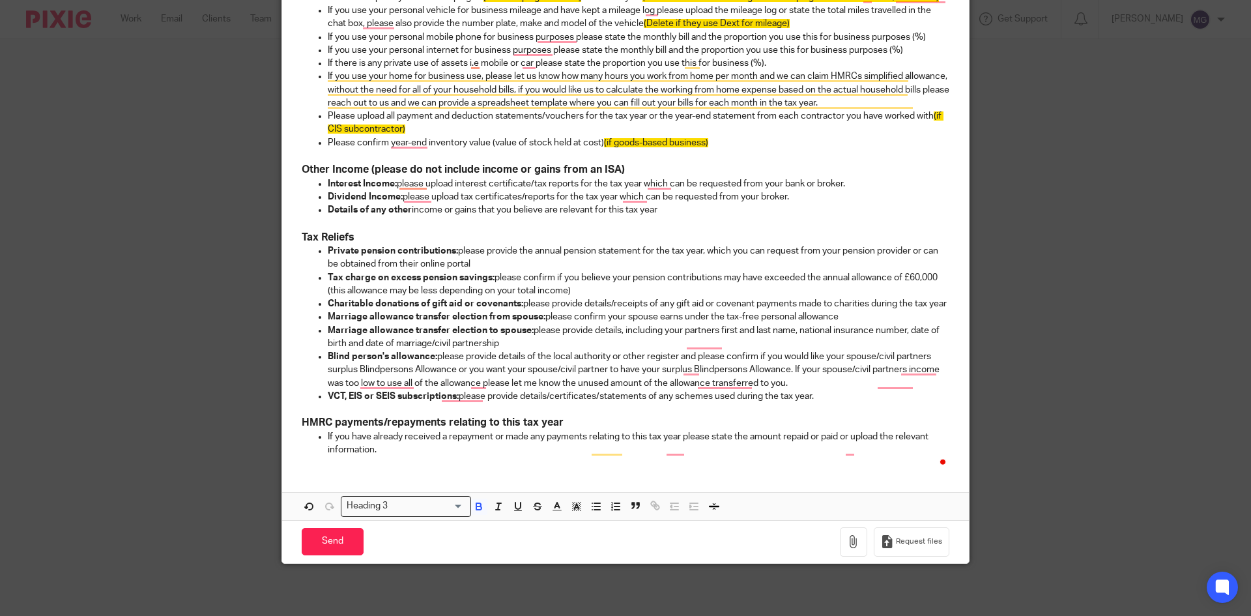 This screenshot has height=616, width=1251. What do you see at coordinates (639, 37) in the screenshot?
I see `p: If you use your personal mobile phone for business purposes please state the monthly bill and the...` at bounding box center [639, 37].